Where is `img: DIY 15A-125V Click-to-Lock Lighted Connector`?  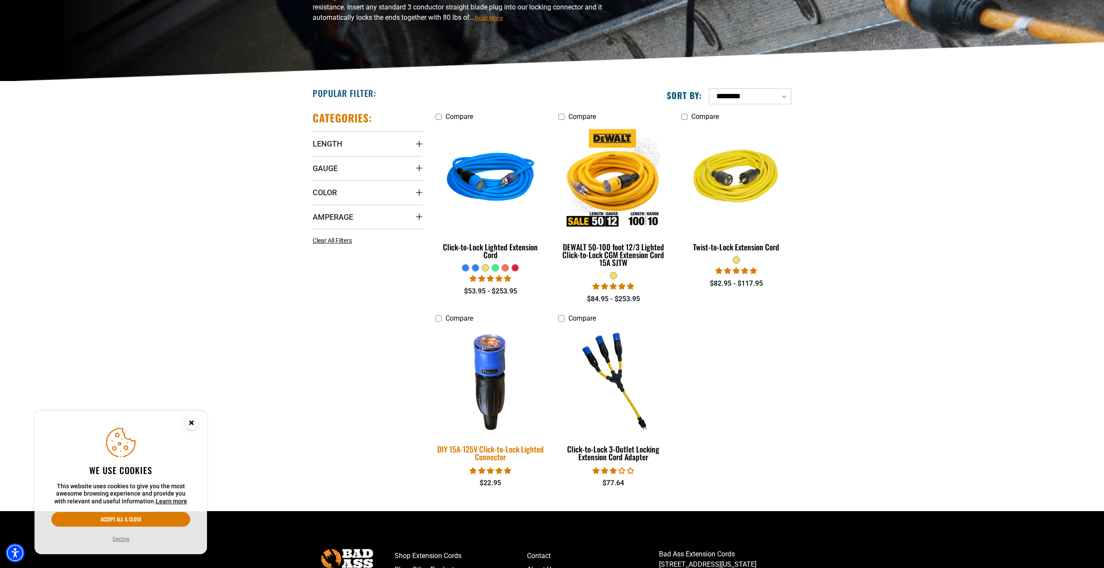 img: DIY 15A-125V Click-to-Lock Lighted Connector is located at coordinates (491, 381).